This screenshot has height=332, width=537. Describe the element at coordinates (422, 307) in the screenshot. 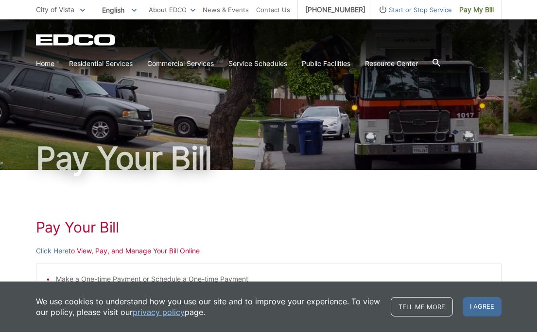

I see `a: Tell me more` at that location.